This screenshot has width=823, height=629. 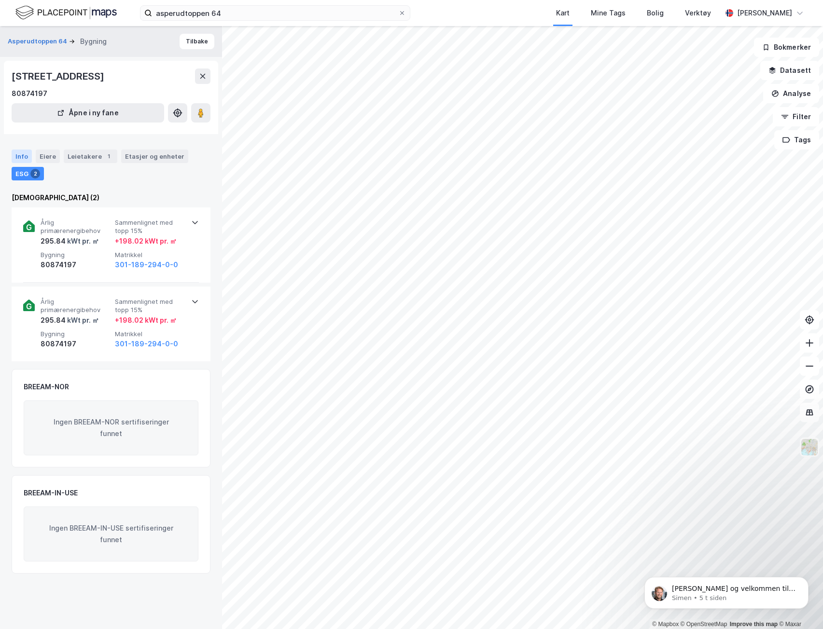 What do you see at coordinates (698, 13) in the screenshot?
I see `div: Verktøy` at bounding box center [698, 13].